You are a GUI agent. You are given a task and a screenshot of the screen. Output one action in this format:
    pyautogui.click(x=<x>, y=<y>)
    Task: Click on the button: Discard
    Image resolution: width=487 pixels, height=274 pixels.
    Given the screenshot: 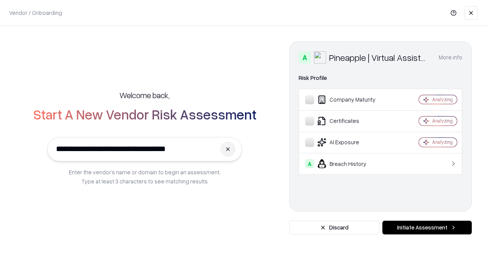 What is the action you would take?
    pyautogui.click(x=334, y=228)
    